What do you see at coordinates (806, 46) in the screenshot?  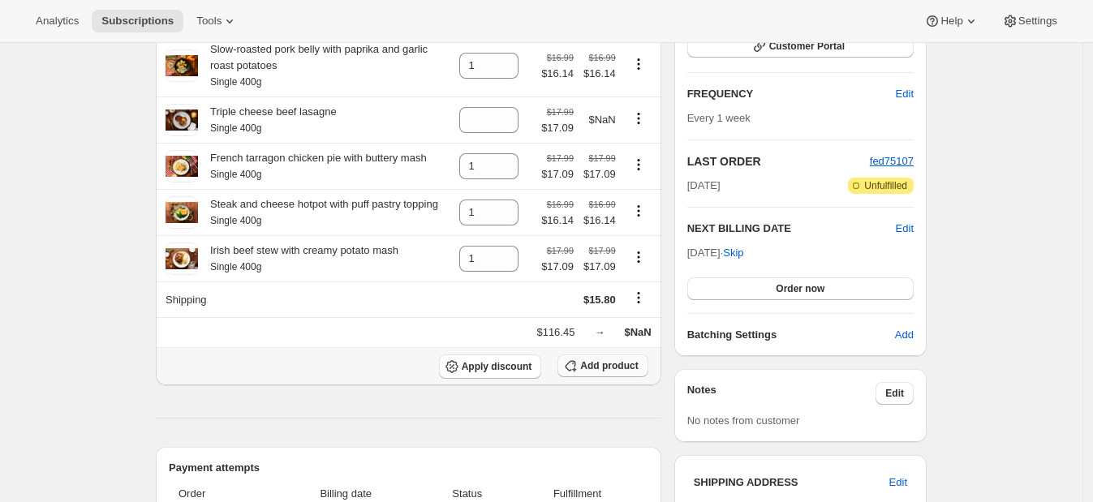 I see `span: Customer Portal` at bounding box center [806, 46].